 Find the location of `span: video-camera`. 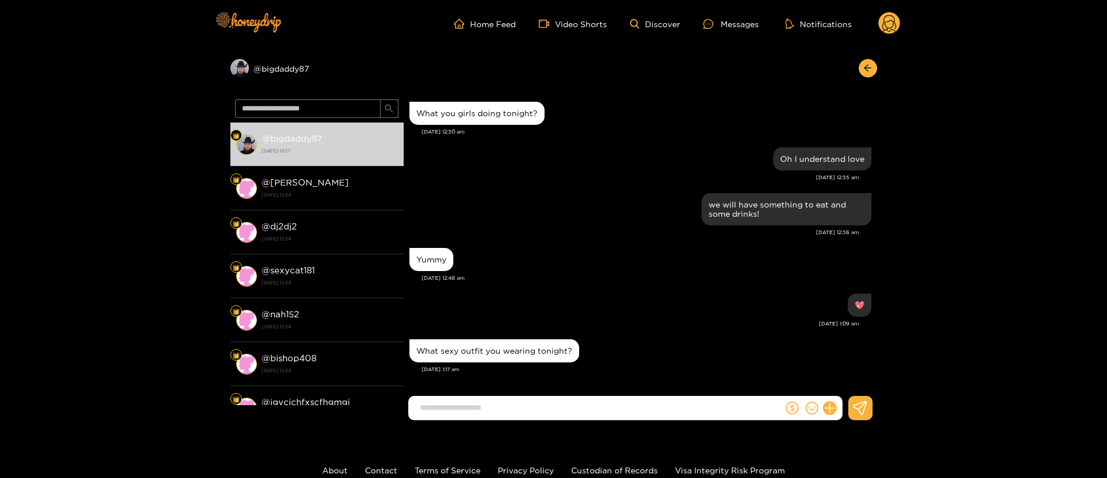

span: video-camera is located at coordinates (547, 24).